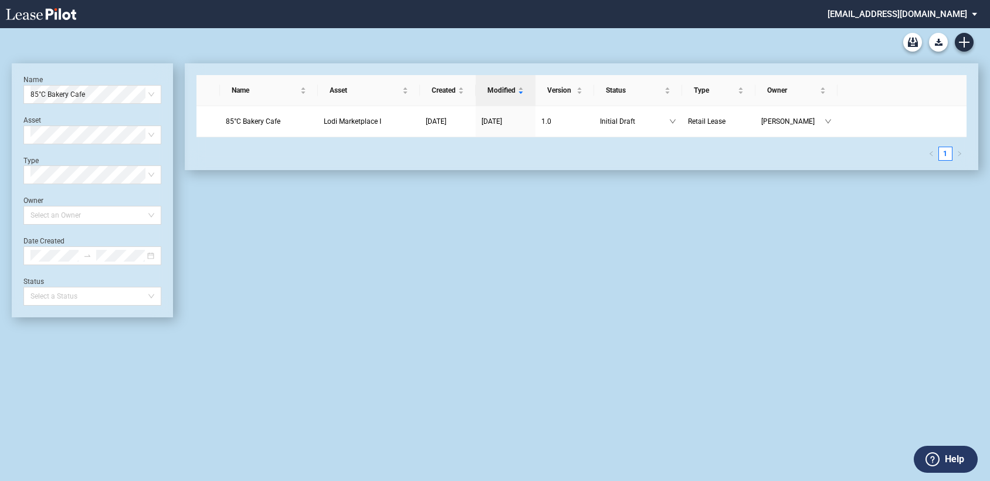 This screenshot has height=481, width=990. What do you see at coordinates (945, 154) in the screenshot?
I see `li: 1` at bounding box center [945, 154].